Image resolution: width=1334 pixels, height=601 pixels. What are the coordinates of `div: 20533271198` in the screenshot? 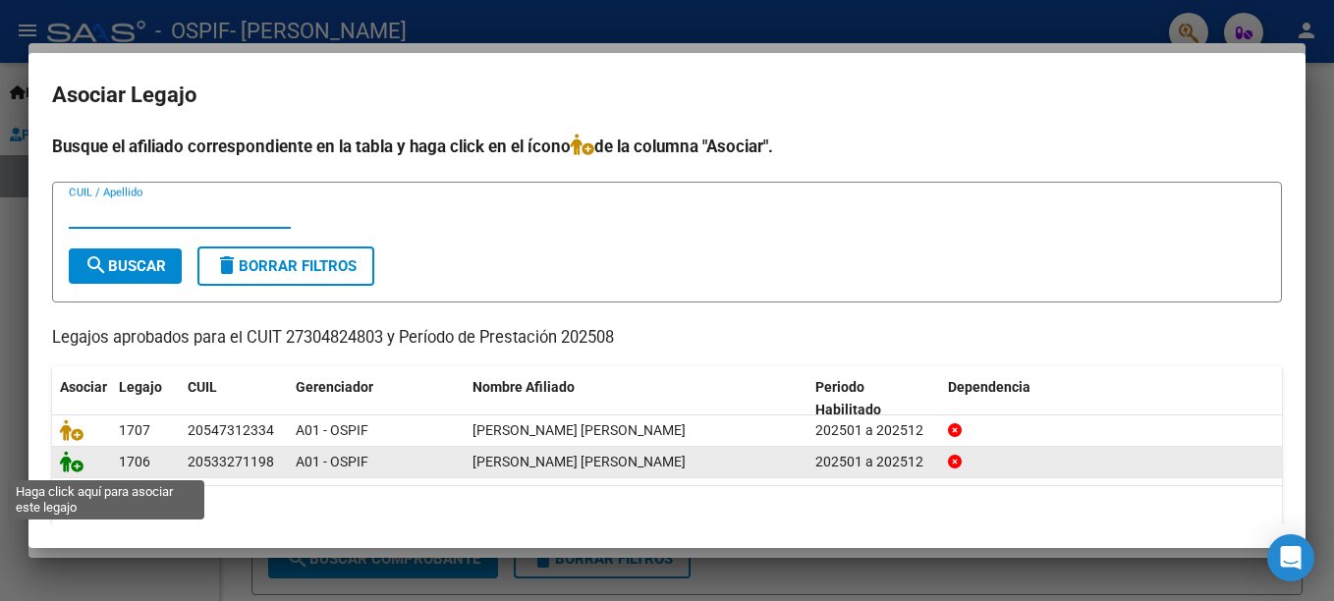 It's located at (231, 462).